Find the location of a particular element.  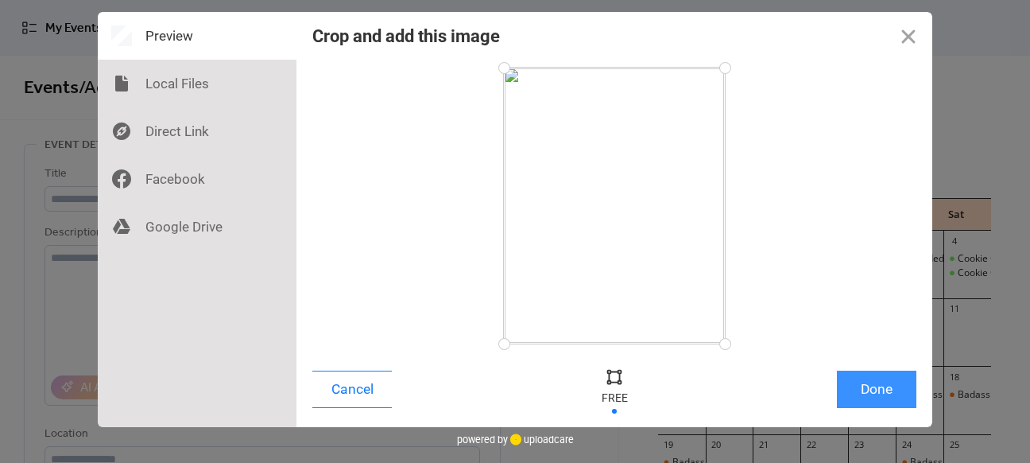

button: Close is located at coordinates (909, 36).